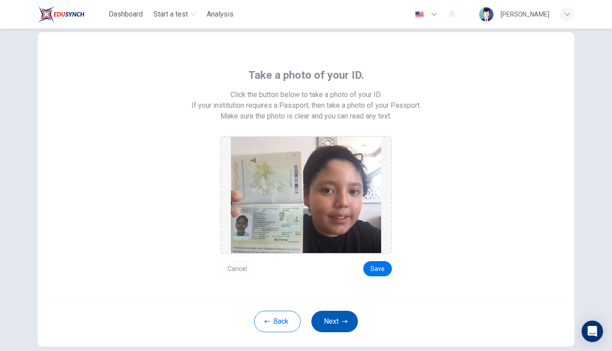 The height and width of the screenshot is (351, 612). I want to click on a: Dashboard, so click(126, 14).